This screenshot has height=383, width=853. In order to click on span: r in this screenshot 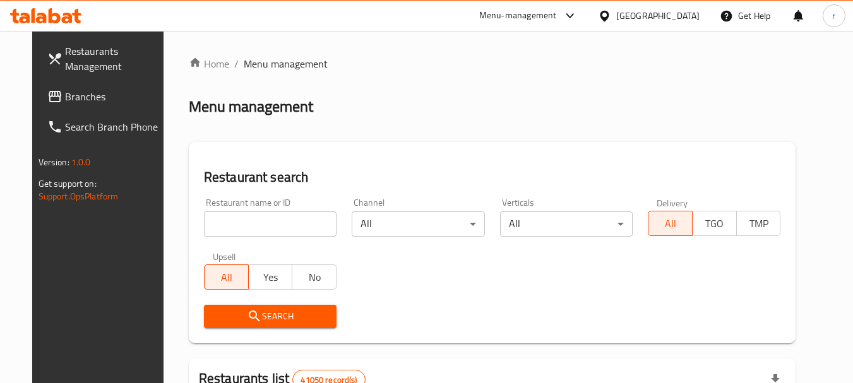, I will do `click(834, 16)`.